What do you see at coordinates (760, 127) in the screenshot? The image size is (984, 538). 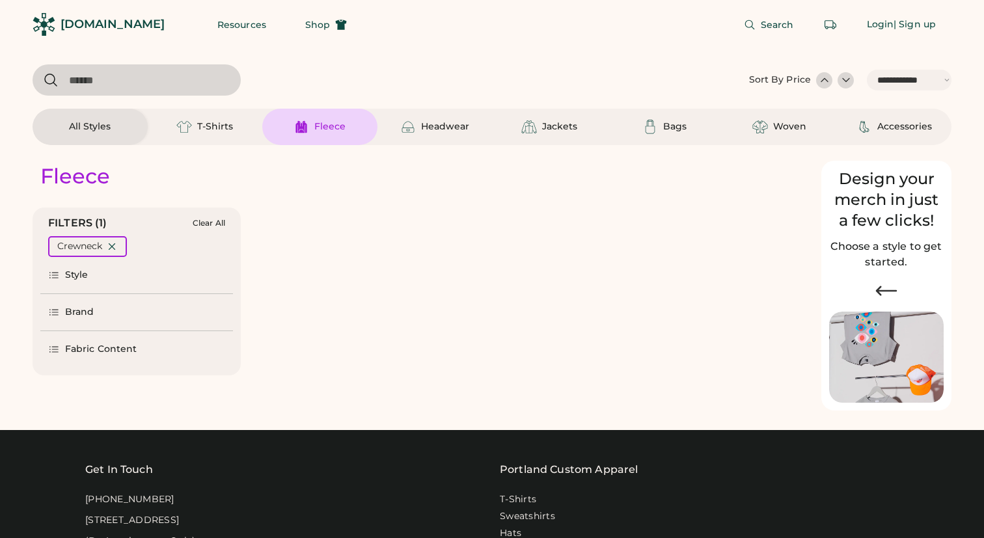 I see `img: Woven Icon` at bounding box center [760, 127].